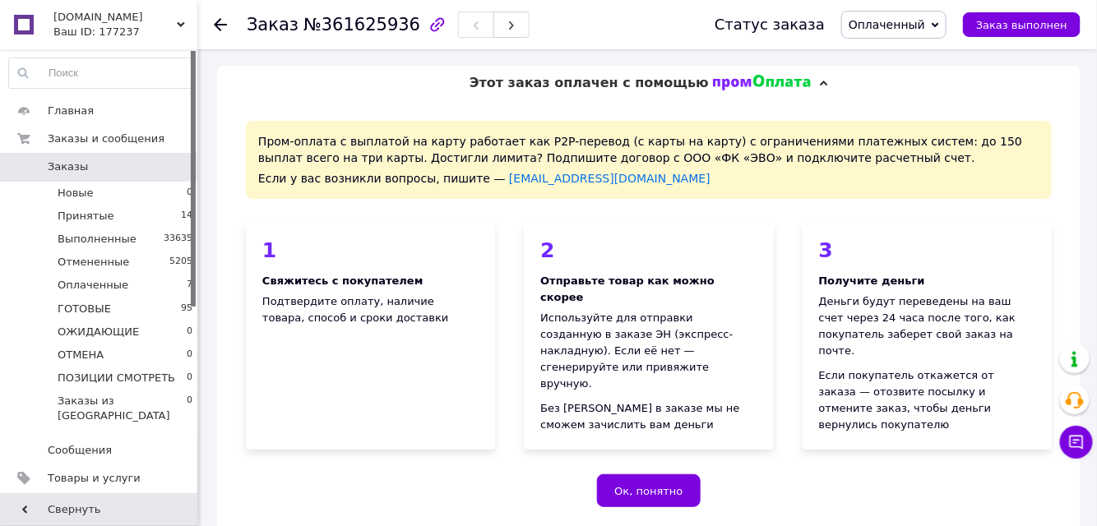 This screenshot has height=526, width=1097. I want to click on span: Этот заказ оплачен с помощью, so click(589, 82).